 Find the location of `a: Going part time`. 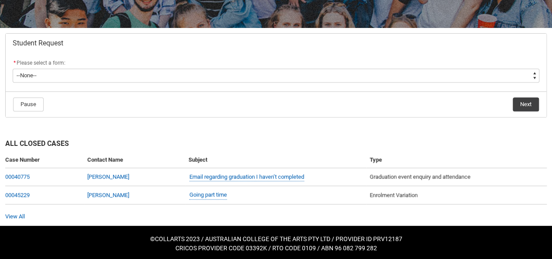

a: Going part time is located at coordinates (208, 195).